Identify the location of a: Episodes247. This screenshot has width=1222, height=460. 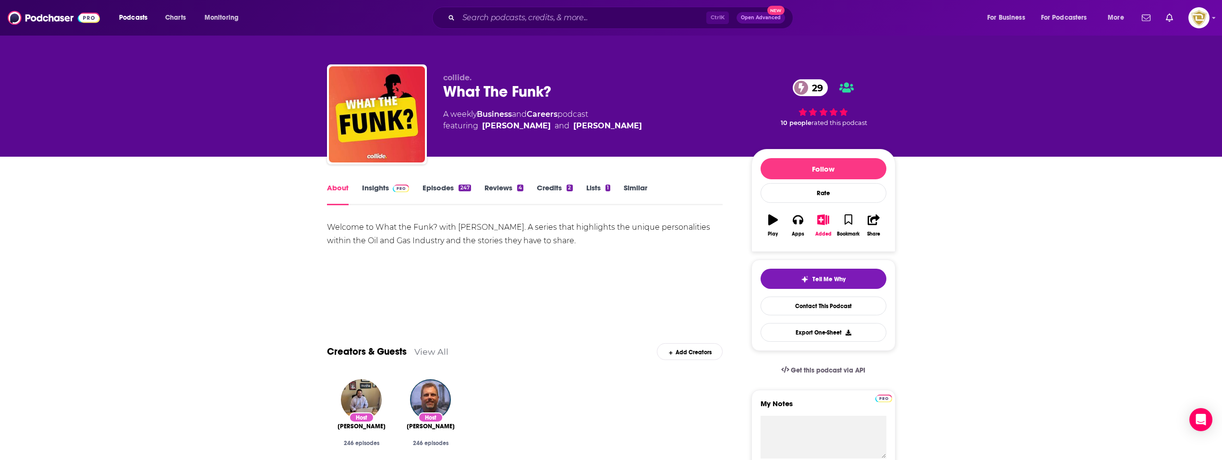
(447, 194).